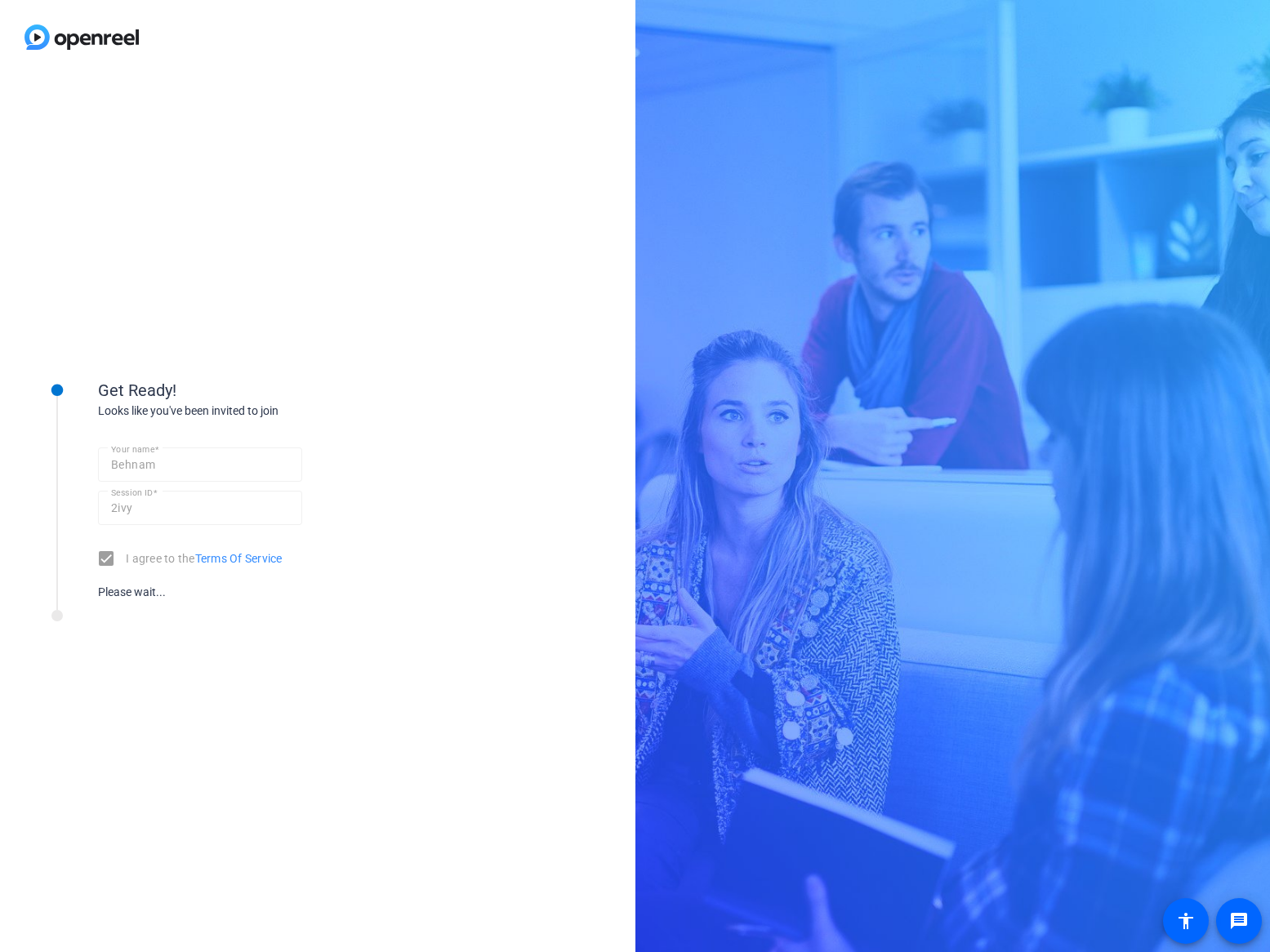 Image resolution: width=1270 pixels, height=952 pixels. What do you see at coordinates (200, 592) in the screenshot?
I see `div: Please wait...` at bounding box center [200, 592].